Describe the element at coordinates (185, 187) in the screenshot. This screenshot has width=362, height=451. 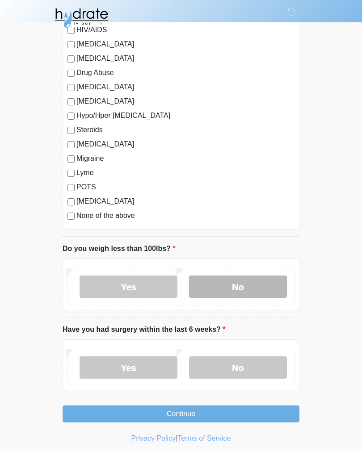
I see `label: POTS` at that location.